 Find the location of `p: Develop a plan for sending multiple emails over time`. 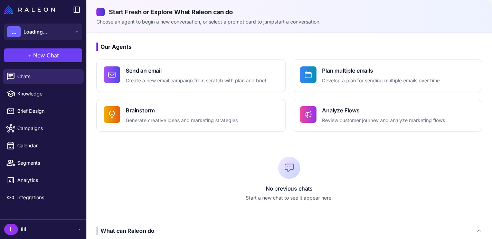

p: Develop a plan for sending multiple emails over time is located at coordinates (381, 81).